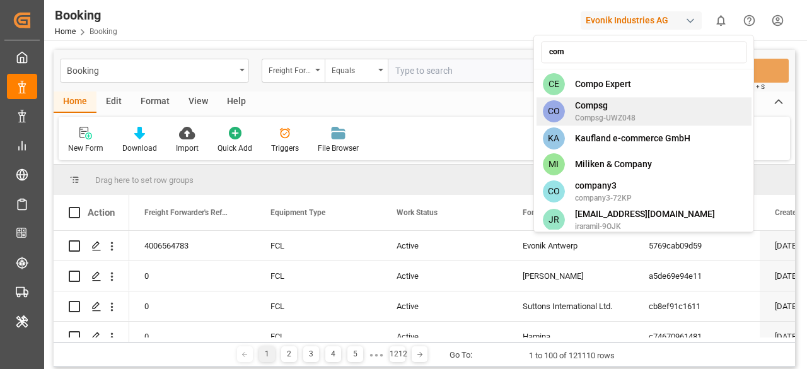 The width and height of the screenshot is (807, 369). I want to click on span: Kaufland e-commerce GmbH, so click(633, 138).